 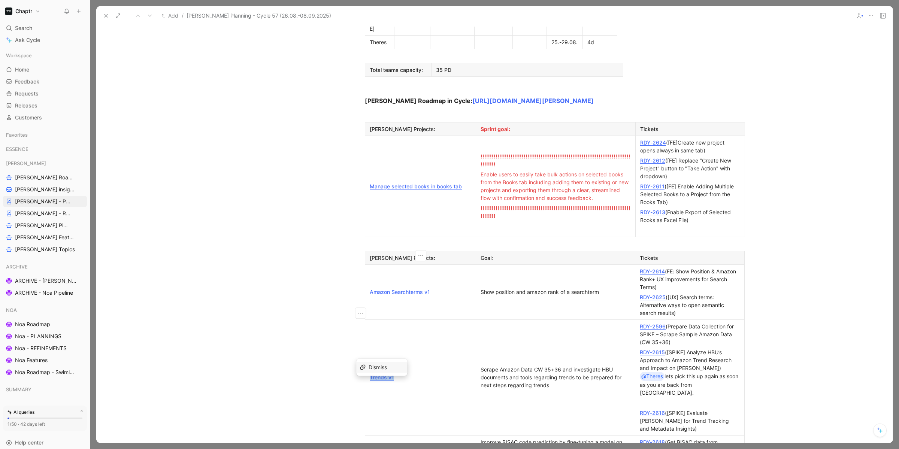 I want to click on span: SUMMARY, so click(x=19, y=390).